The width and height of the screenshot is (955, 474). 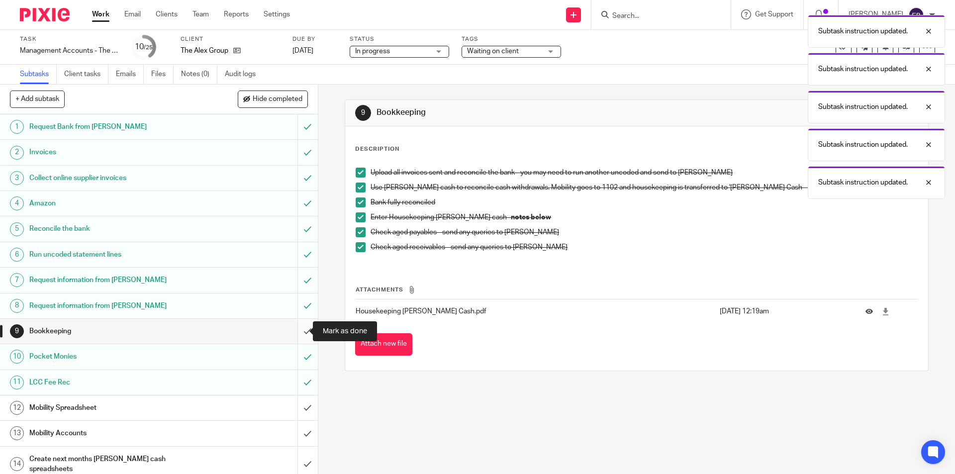 What do you see at coordinates (272, 99) in the screenshot?
I see `button: Hide completed` at bounding box center [272, 99].